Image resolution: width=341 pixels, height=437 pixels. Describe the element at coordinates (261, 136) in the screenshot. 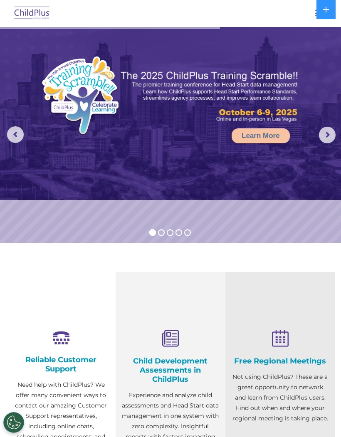

I see `a: Learn More` at that location.